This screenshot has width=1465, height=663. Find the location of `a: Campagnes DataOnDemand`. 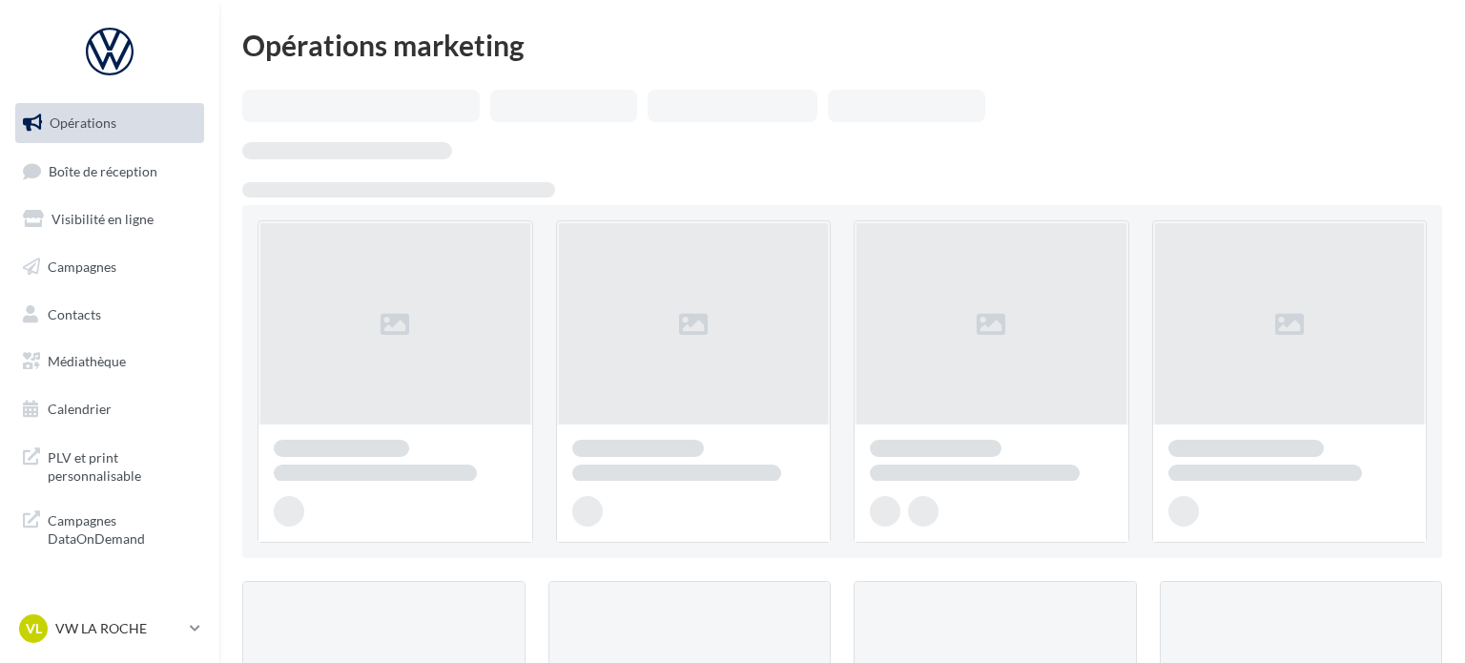

a: Campagnes DataOnDemand is located at coordinates (110, 527).